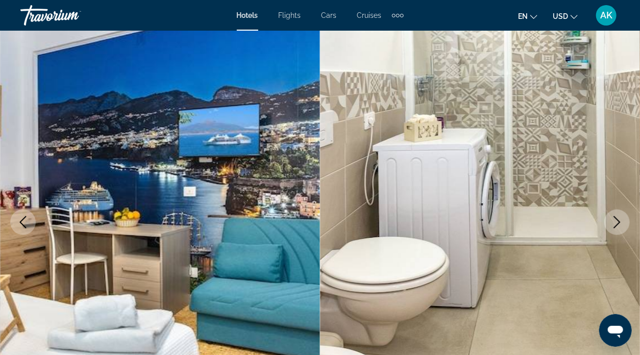  What do you see at coordinates (528, 16) in the screenshot?
I see `button: Change language` at bounding box center [528, 16].